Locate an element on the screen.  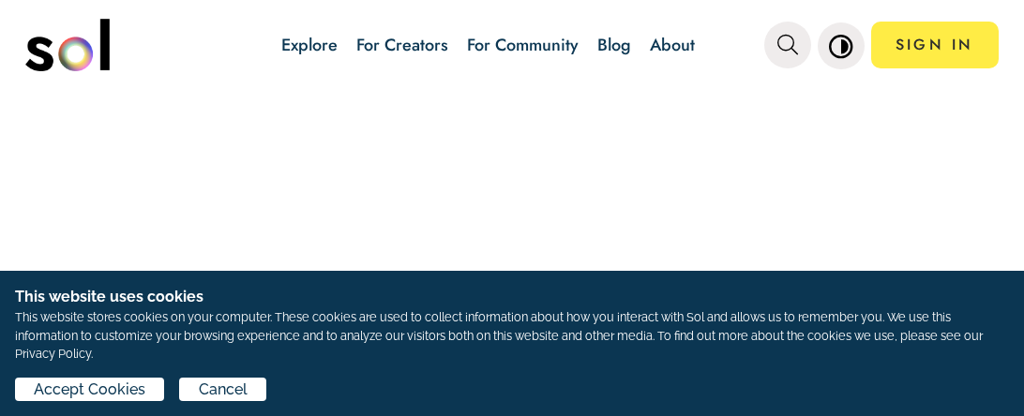
span: Accept Cookies is located at coordinates (89, 390).